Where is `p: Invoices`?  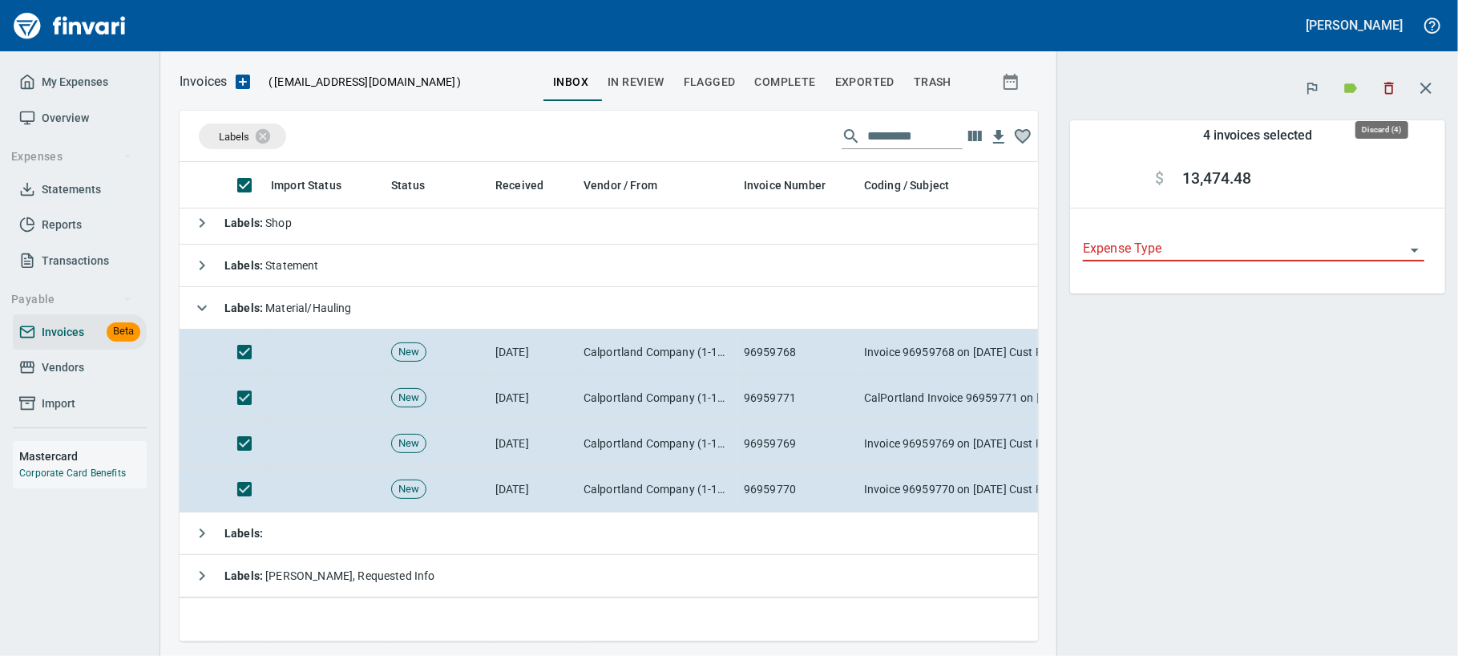 p: Invoices is located at coordinates (203, 82).